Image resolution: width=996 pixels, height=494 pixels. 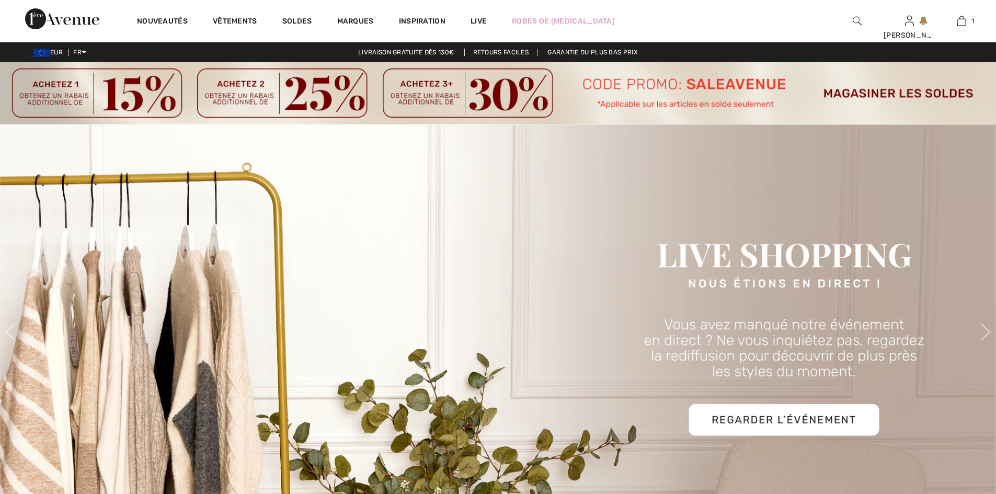 I want to click on a: Retours faciles, so click(x=501, y=52).